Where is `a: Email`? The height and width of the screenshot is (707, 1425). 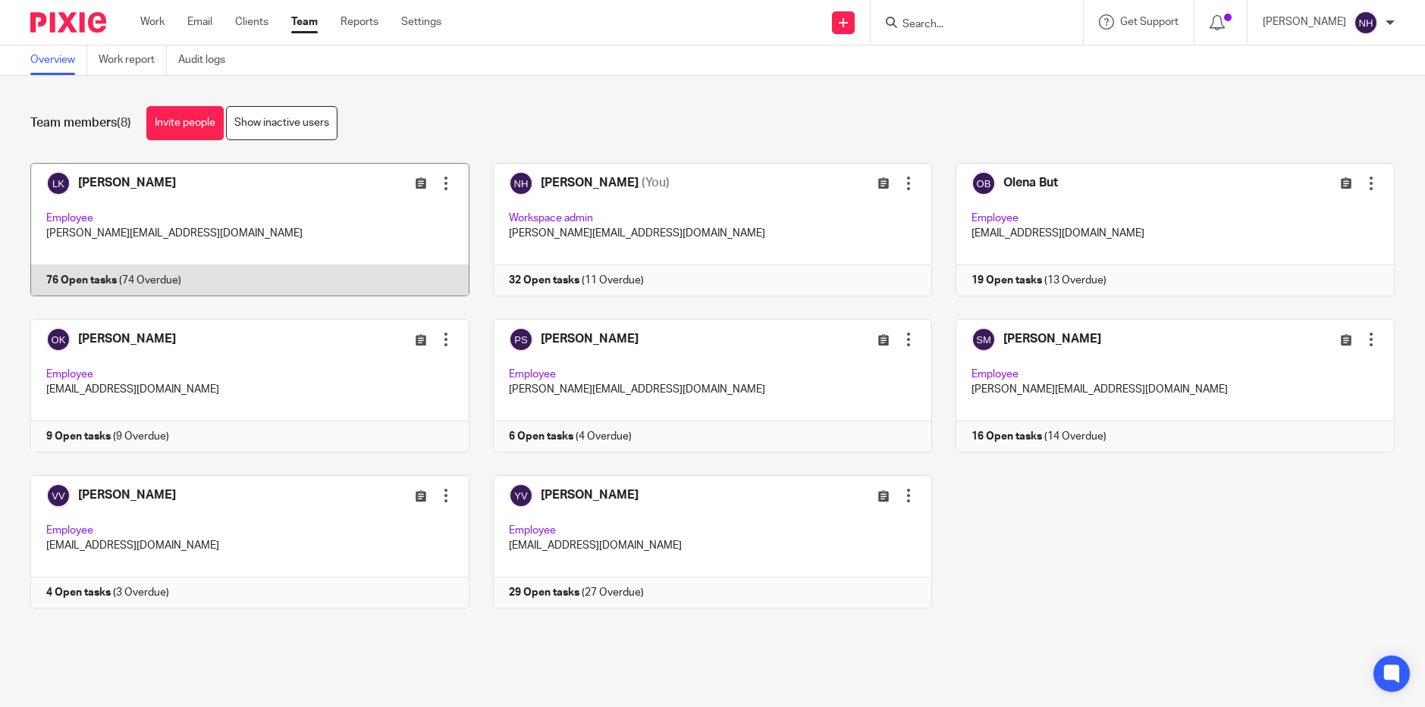
a: Email is located at coordinates (199, 22).